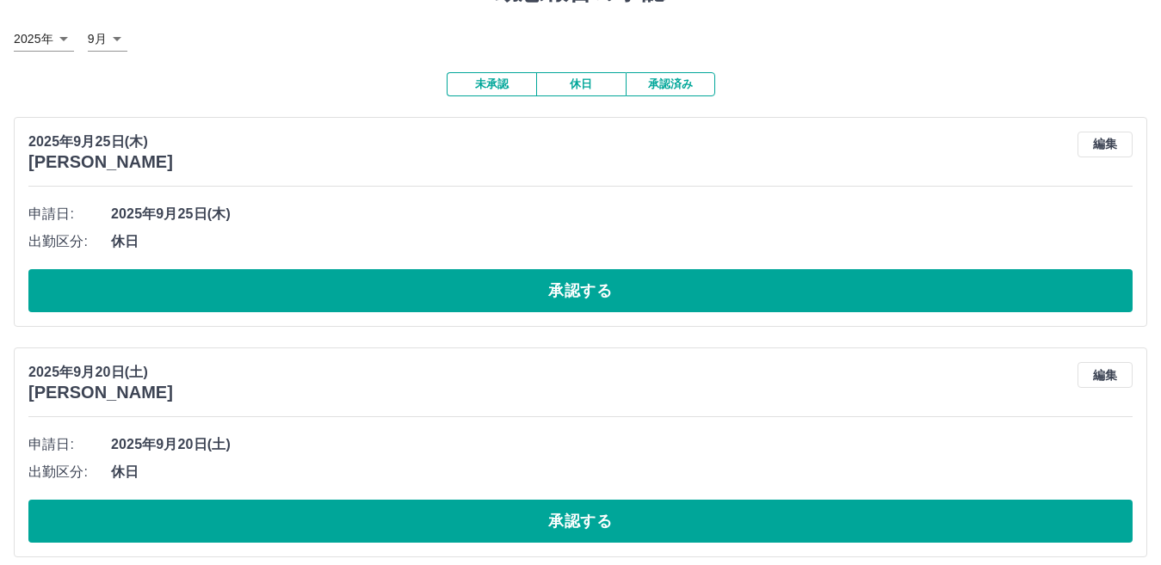 The image size is (1161, 565). Describe the element at coordinates (581, 84) in the screenshot. I see `button: 休日` at that location.